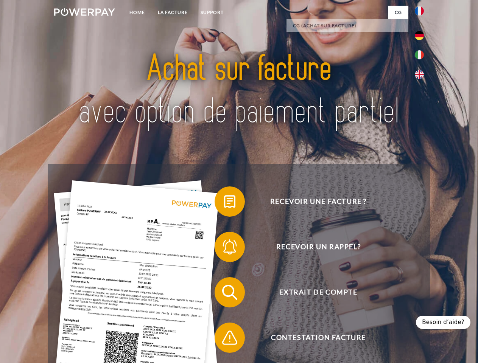 The width and height of the screenshot is (478, 363). What do you see at coordinates (313, 293) in the screenshot?
I see `button: Extrait de compte` at bounding box center [313, 293].